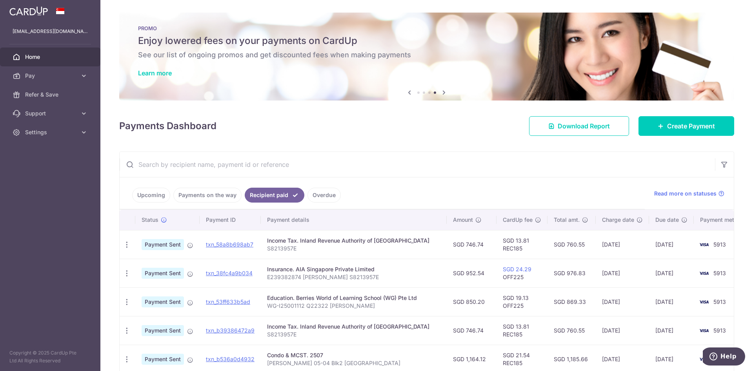 The width and height of the screenshot is (753, 371). Describe the element at coordinates (471, 301) in the screenshot. I see `td: SGD 850.20` at that location.